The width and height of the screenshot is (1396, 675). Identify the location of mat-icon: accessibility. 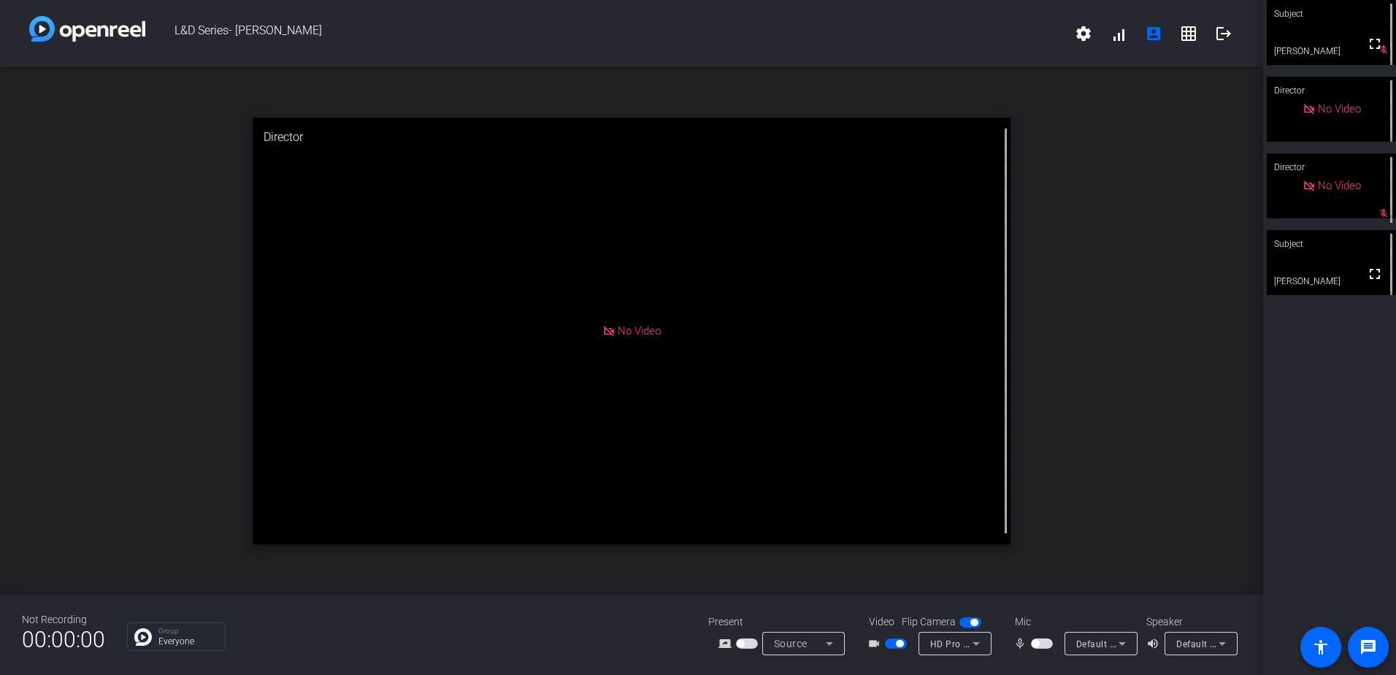
(1321, 647).